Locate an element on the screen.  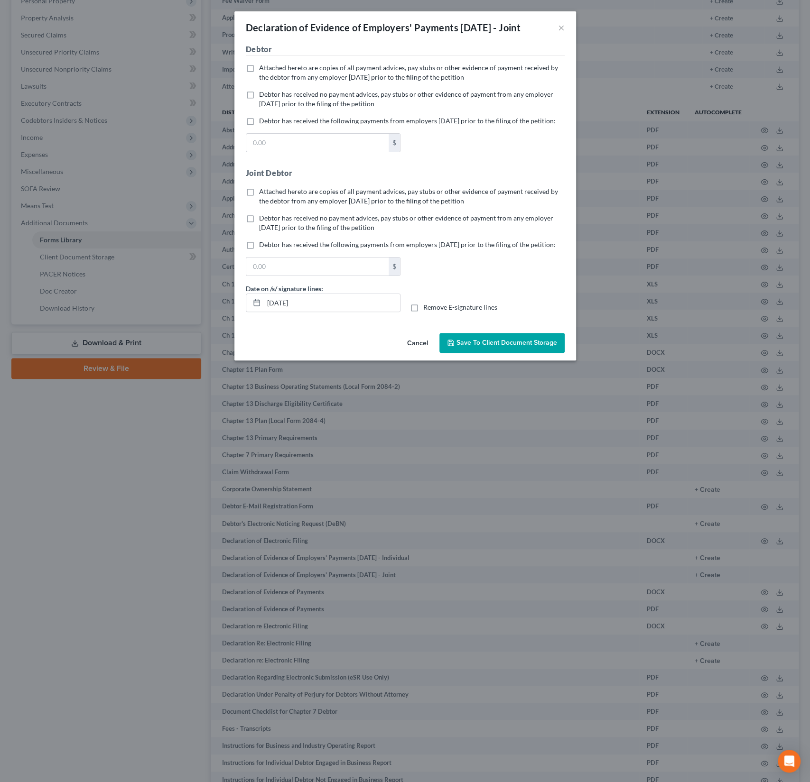
button: Save to Client Document Storage is located at coordinates (502, 343).